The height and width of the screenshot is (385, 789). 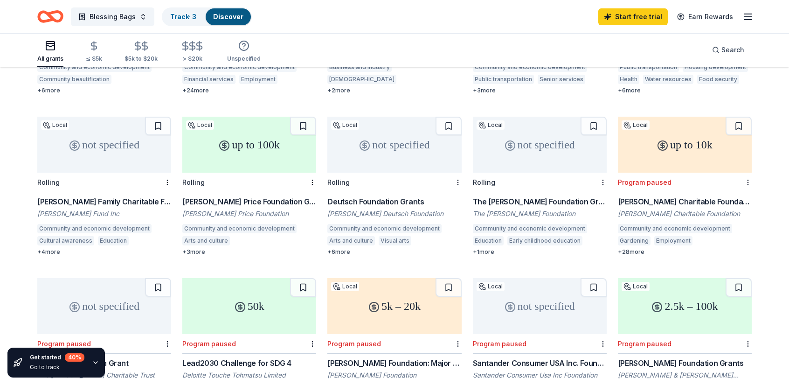 I want to click on div: Water resources, so click(x=668, y=79).